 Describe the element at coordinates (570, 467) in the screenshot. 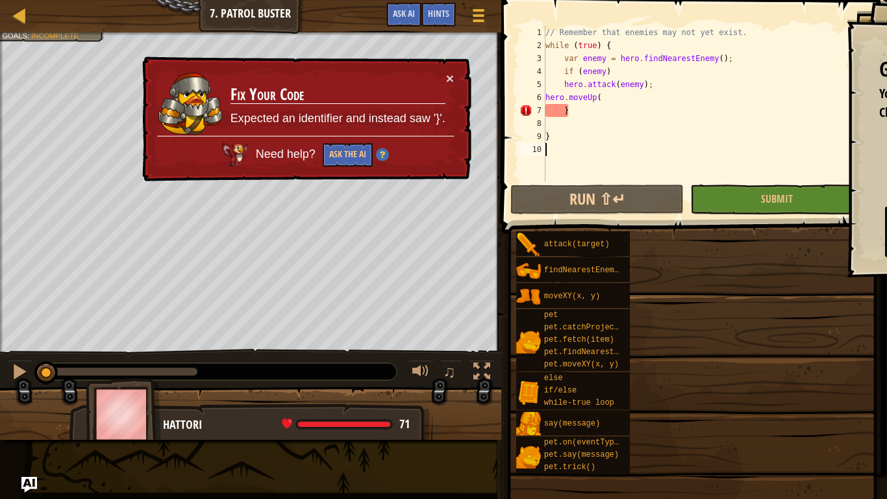

I see `span: pet.trick()` at that location.